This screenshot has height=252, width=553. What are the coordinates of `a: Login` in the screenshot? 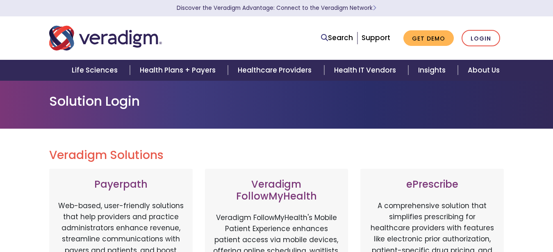 It's located at (481, 38).